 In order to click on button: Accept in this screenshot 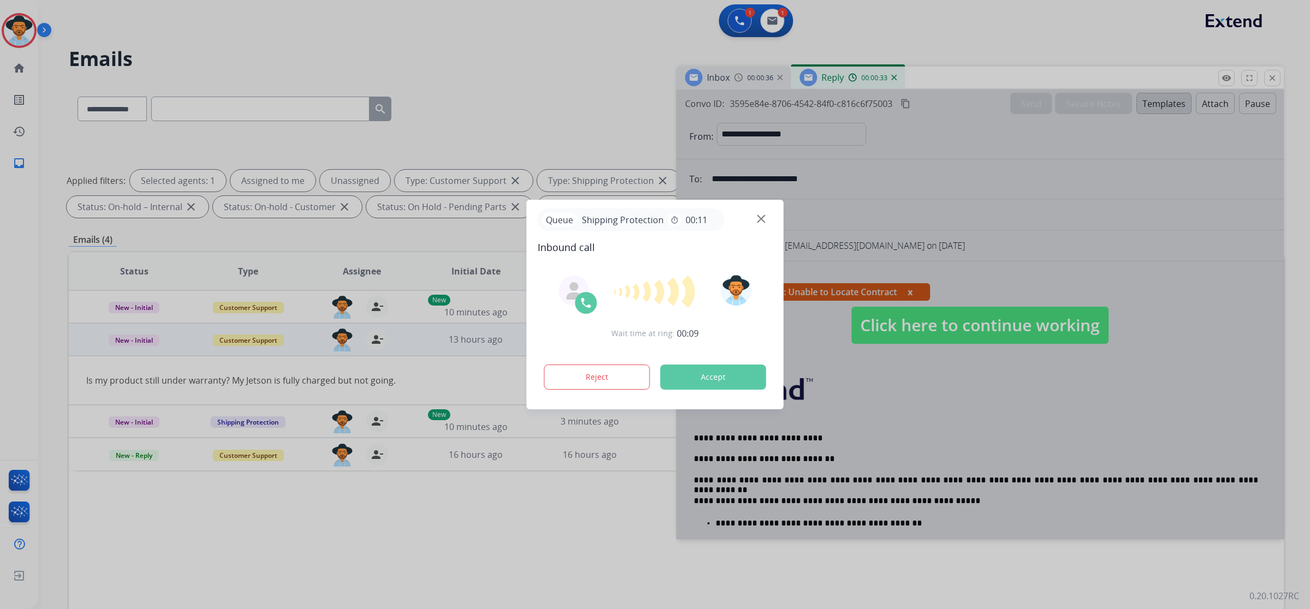, I will do `click(714, 377)`.